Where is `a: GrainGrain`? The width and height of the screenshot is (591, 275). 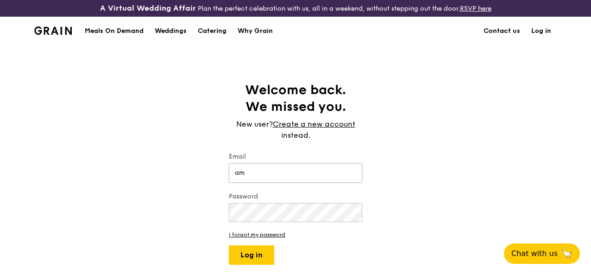
a: GrainGrain is located at coordinates (53, 30).